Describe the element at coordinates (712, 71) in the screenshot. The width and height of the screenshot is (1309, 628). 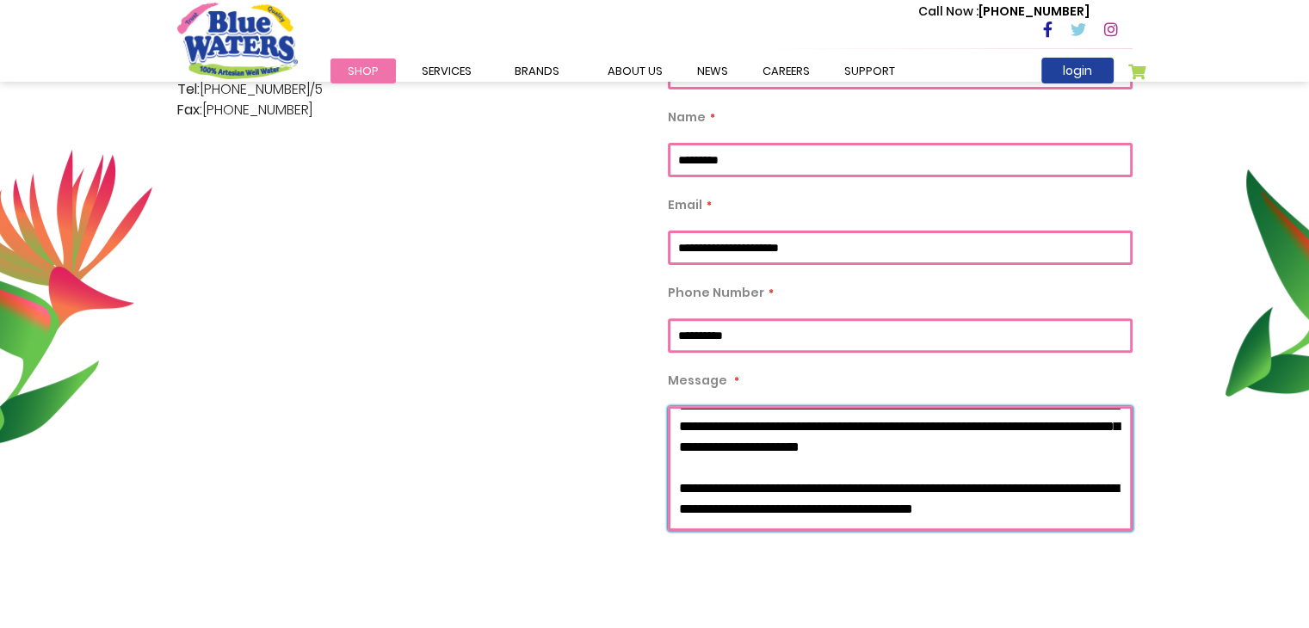
I see `a: News` at that location.